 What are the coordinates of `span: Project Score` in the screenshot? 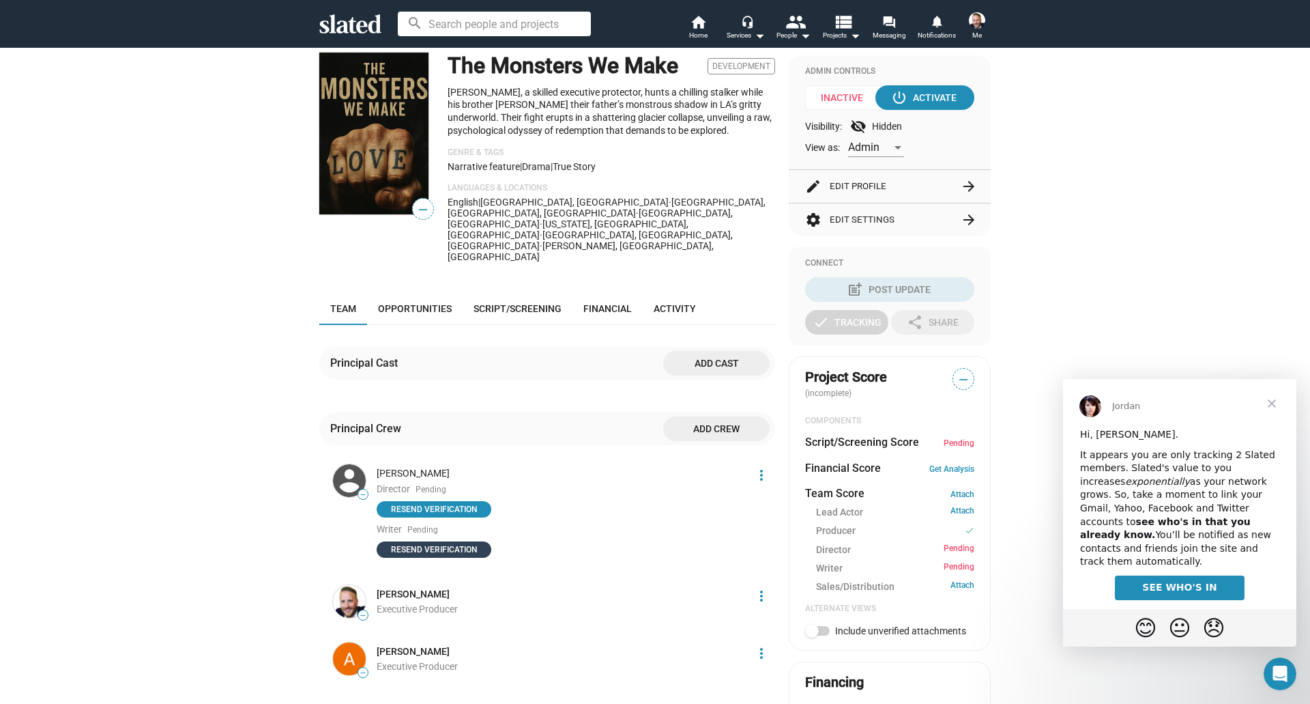 It's located at (846, 377).